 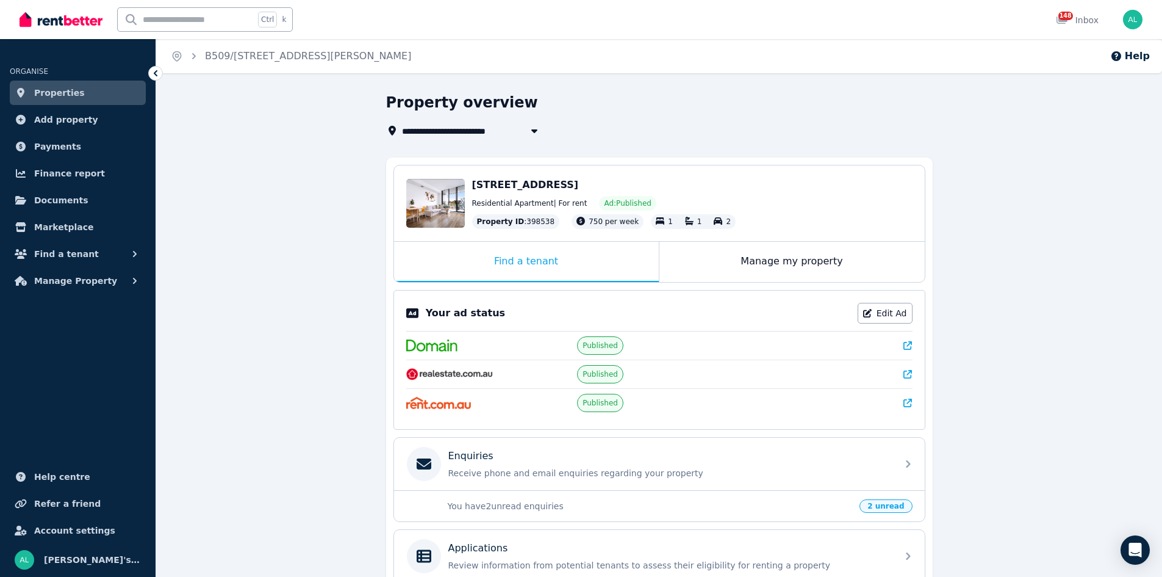 I want to click on a: Properties, so click(x=77, y=93).